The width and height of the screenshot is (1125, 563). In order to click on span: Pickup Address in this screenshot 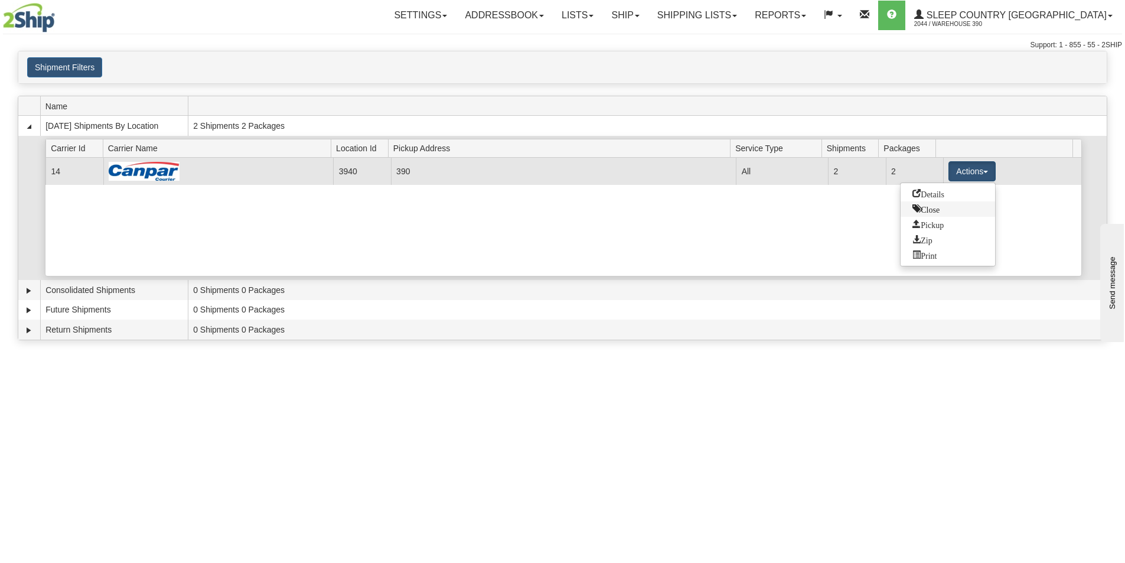, I will do `click(562, 148)`.